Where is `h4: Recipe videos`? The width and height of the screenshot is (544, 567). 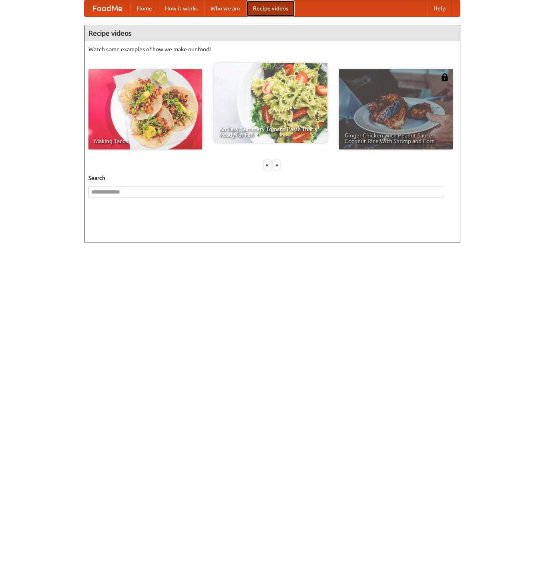 h4: Recipe videos is located at coordinates (272, 33).